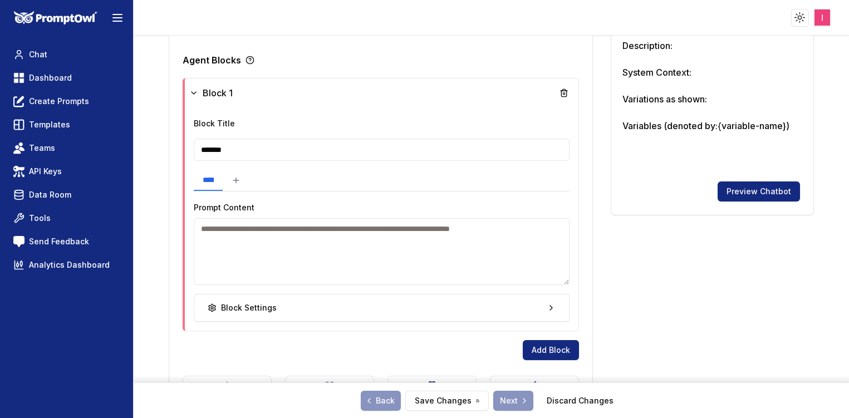 The image size is (849, 418). What do you see at coordinates (66, 101) in the screenshot?
I see `a: Create Prompts` at bounding box center [66, 101].